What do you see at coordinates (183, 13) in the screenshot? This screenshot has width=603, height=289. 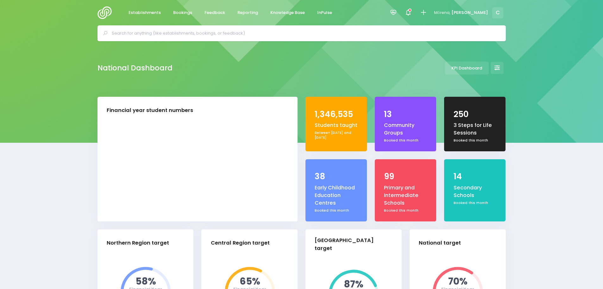 I see `a: Bookings` at bounding box center [183, 13].